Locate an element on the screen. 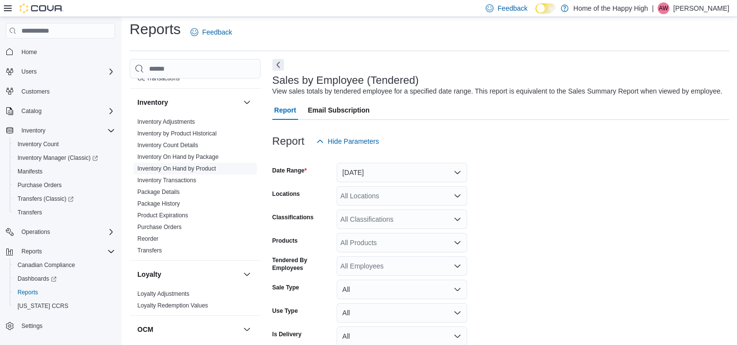  span: Inventory On Hand by Package is located at coordinates (178, 157).